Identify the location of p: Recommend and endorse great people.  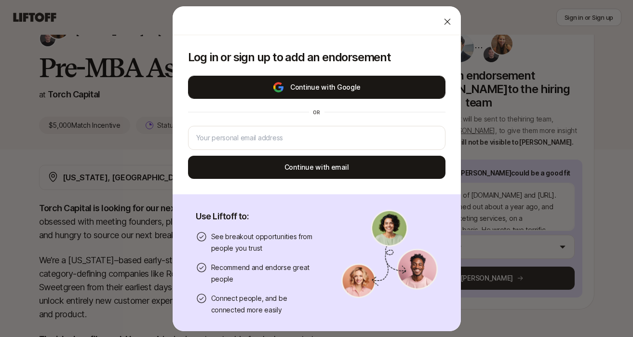
(265, 274).